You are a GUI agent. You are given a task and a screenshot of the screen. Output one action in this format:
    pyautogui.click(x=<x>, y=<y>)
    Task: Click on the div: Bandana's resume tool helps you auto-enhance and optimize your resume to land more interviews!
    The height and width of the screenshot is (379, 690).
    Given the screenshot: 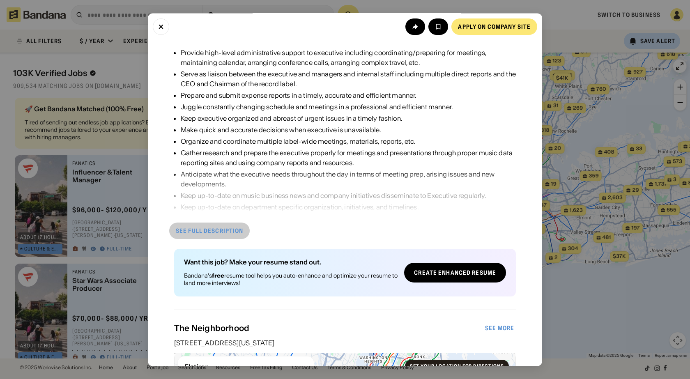 What is the action you would take?
    pyautogui.click(x=291, y=279)
    